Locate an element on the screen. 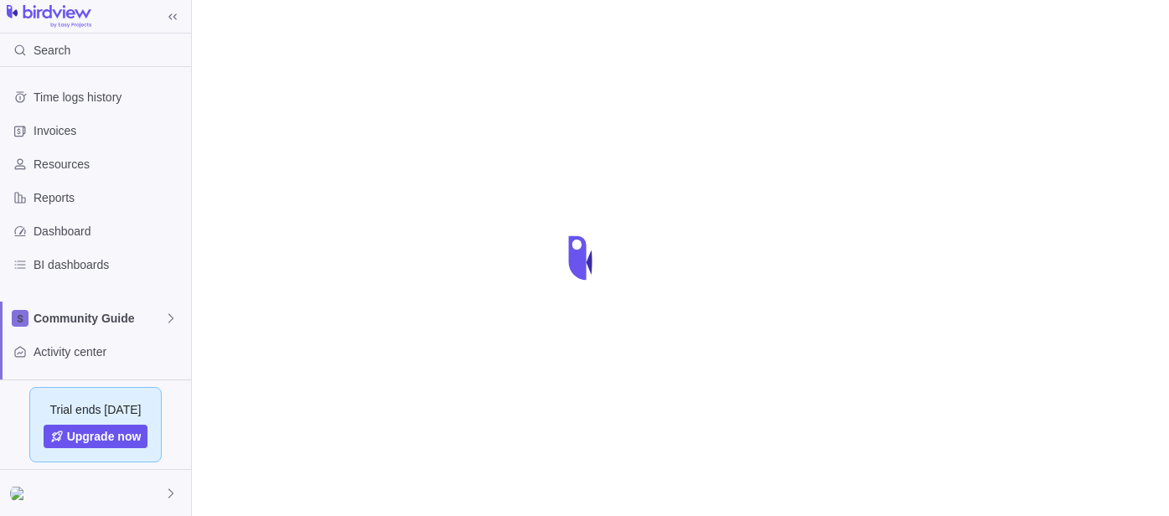  span: Reports is located at coordinates (109, 198).